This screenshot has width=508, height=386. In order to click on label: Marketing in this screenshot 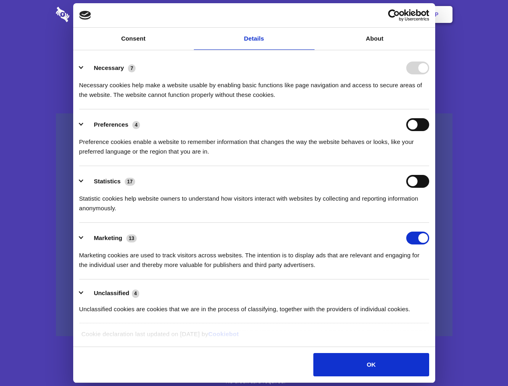, I will do `click(108, 238)`.